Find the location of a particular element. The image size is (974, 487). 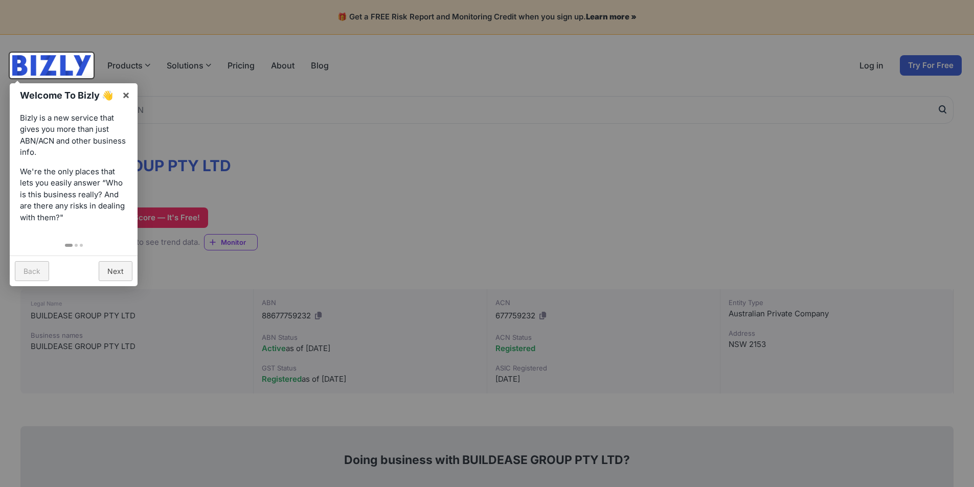

a: Back is located at coordinates (32, 271).